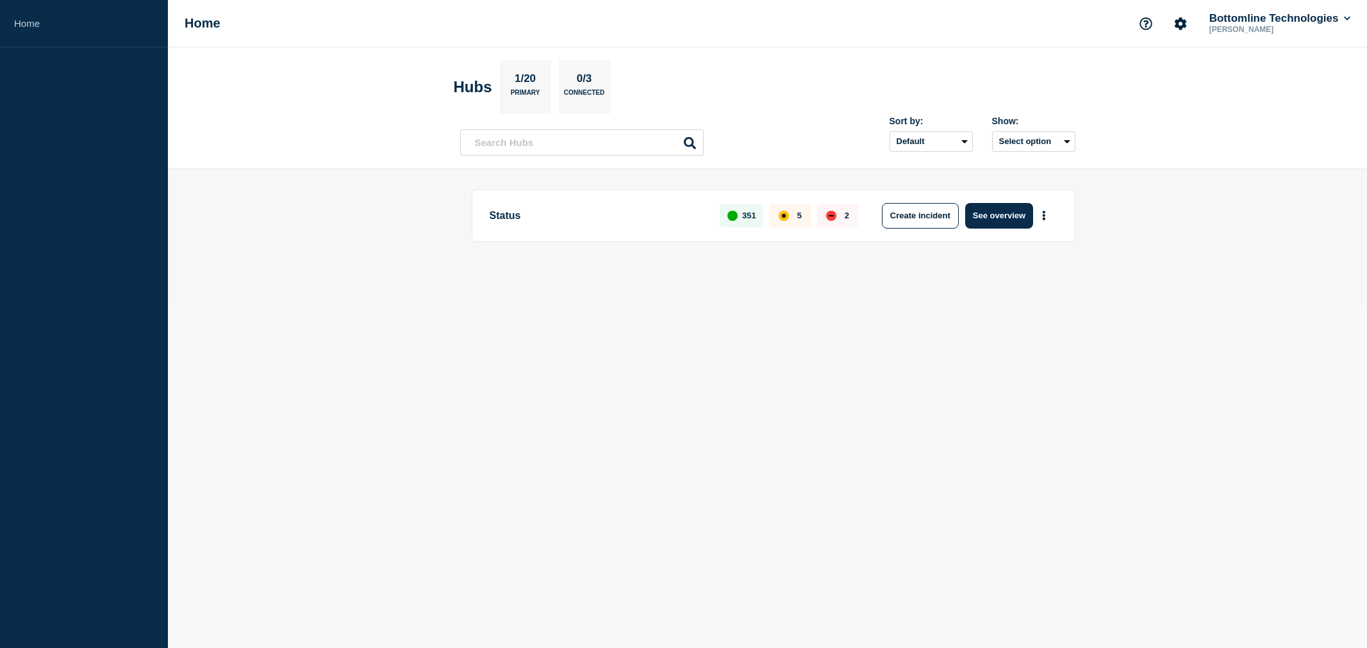 Image resolution: width=1367 pixels, height=648 pixels. What do you see at coordinates (584, 81) in the screenshot?
I see `p: 0/3` at bounding box center [584, 81].